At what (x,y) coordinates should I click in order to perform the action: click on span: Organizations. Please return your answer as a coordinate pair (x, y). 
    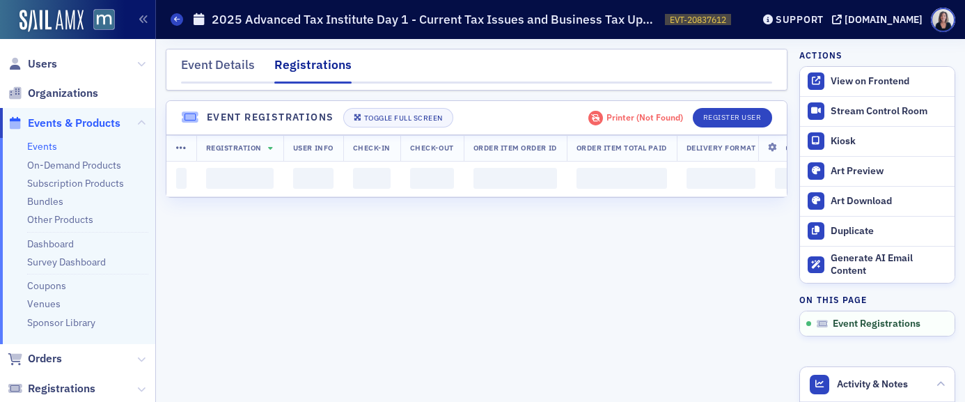
    Looking at the image, I should click on (63, 93).